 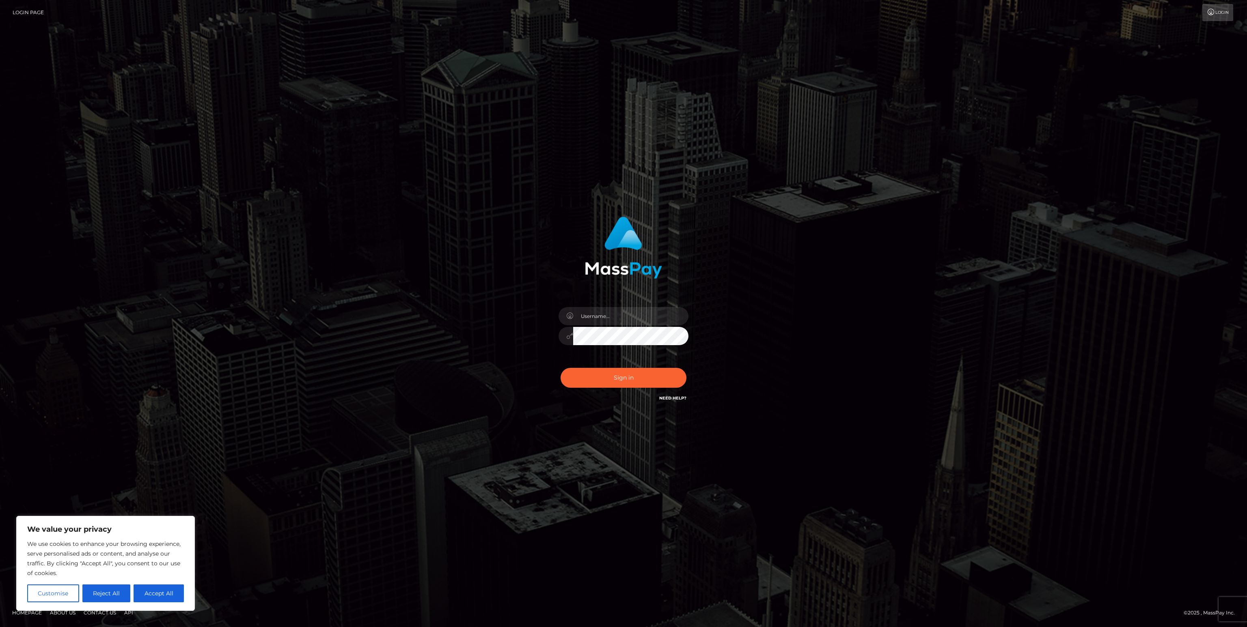 What do you see at coordinates (27, 613) in the screenshot?
I see `a: Homepage` at bounding box center [27, 613].